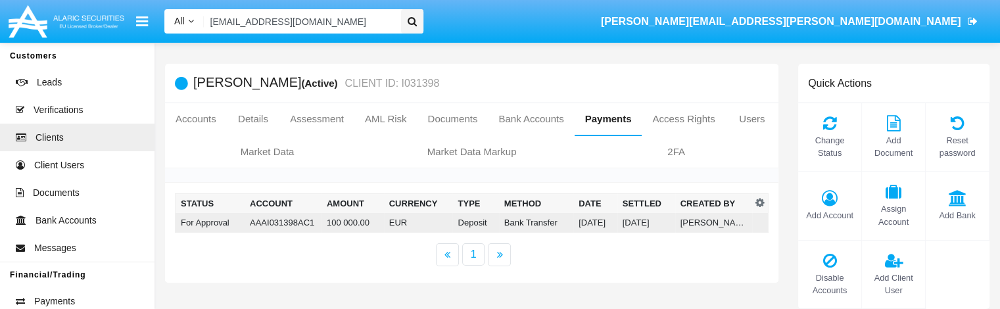 The image size is (1000, 309). What do you see at coordinates (49, 137) in the screenshot?
I see `span: Clients` at bounding box center [49, 137].